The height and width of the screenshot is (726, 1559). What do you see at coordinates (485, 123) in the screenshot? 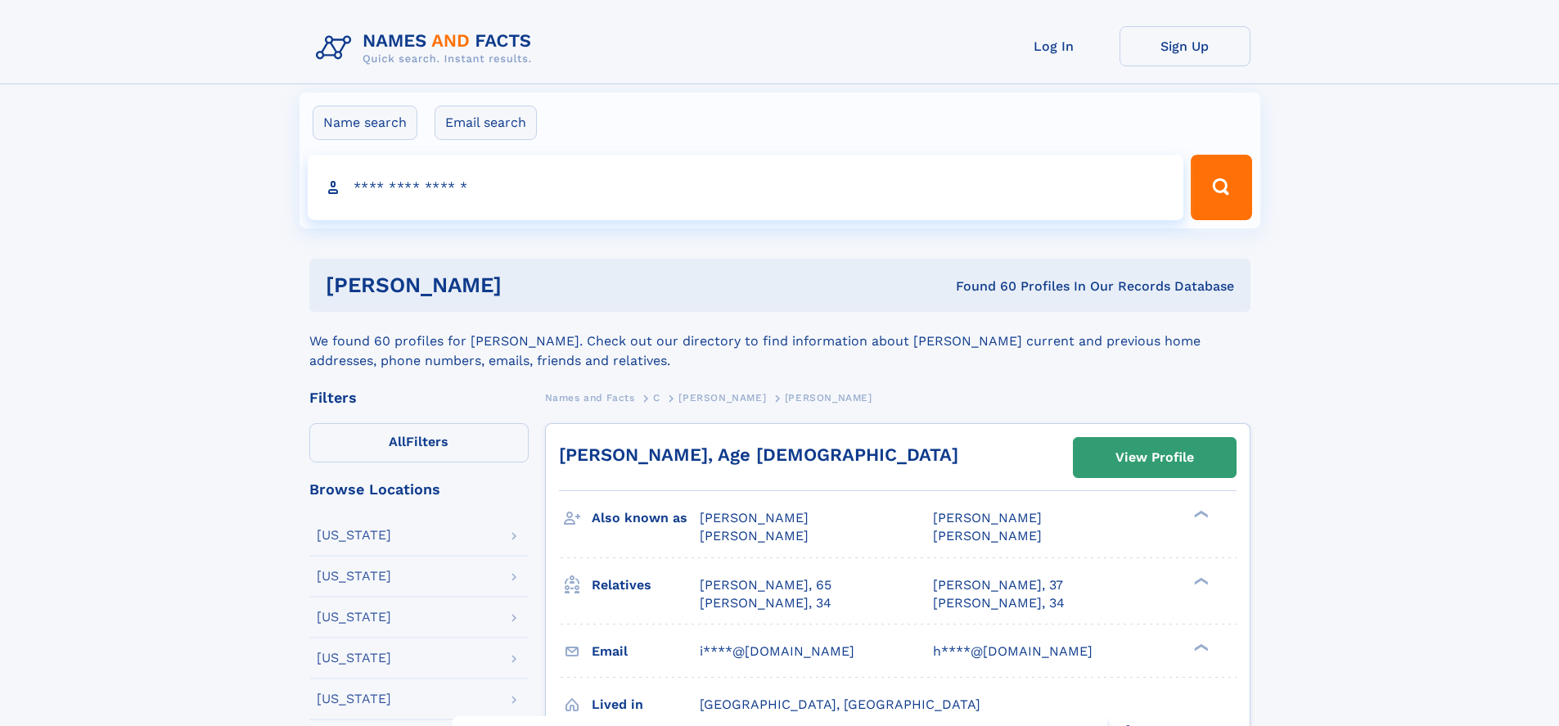
I see `label: Email search` at bounding box center [485, 123].